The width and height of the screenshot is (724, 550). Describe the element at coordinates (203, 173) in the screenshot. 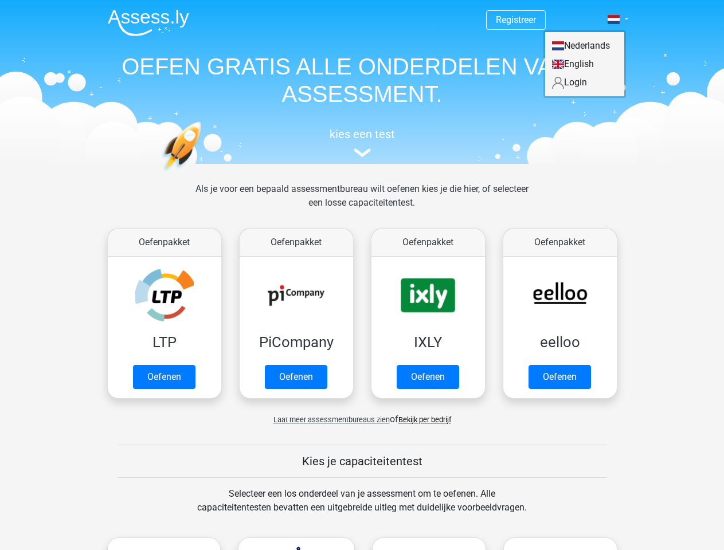

I see `img: oefenen` at that location.